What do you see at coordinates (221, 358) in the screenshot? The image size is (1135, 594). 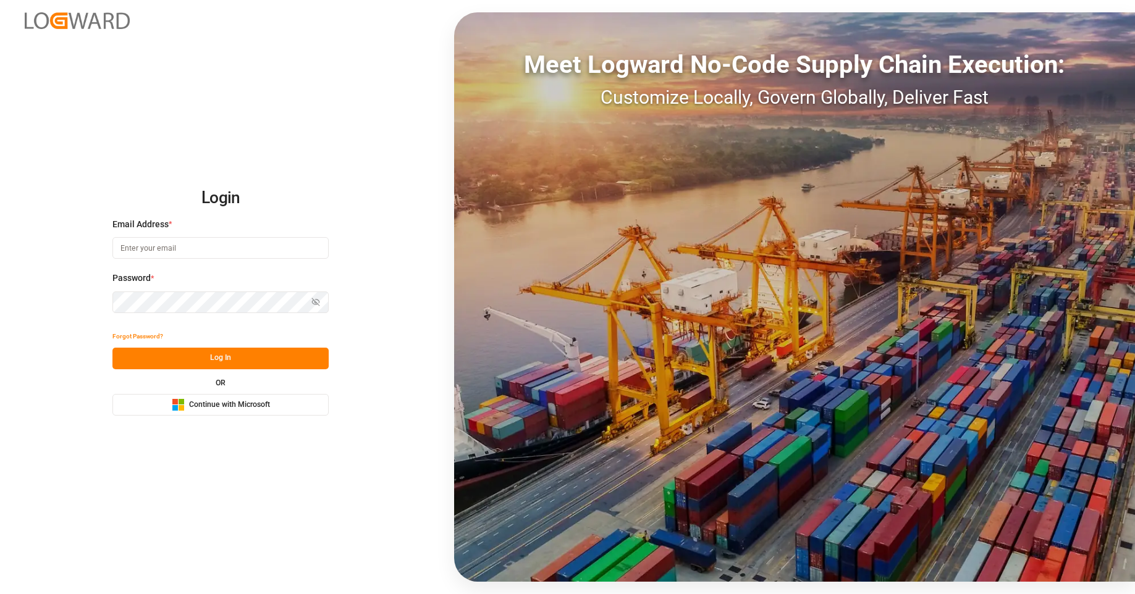 I see `button: Log In` at bounding box center [221, 358].